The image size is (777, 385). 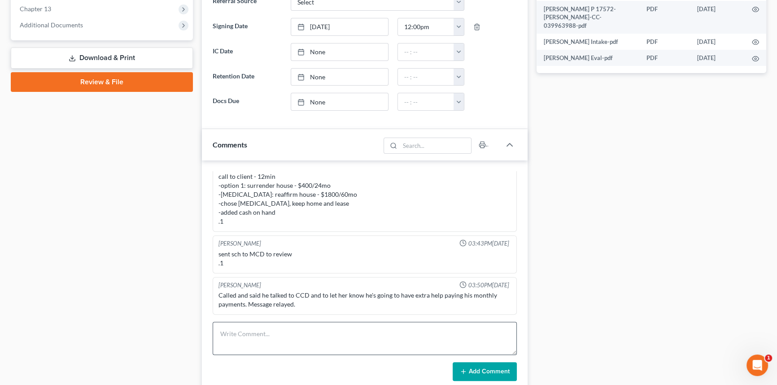 What do you see at coordinates (484, 372) in the screenshot?
I see `button: Add Comment` at bounding box center [484, 372].